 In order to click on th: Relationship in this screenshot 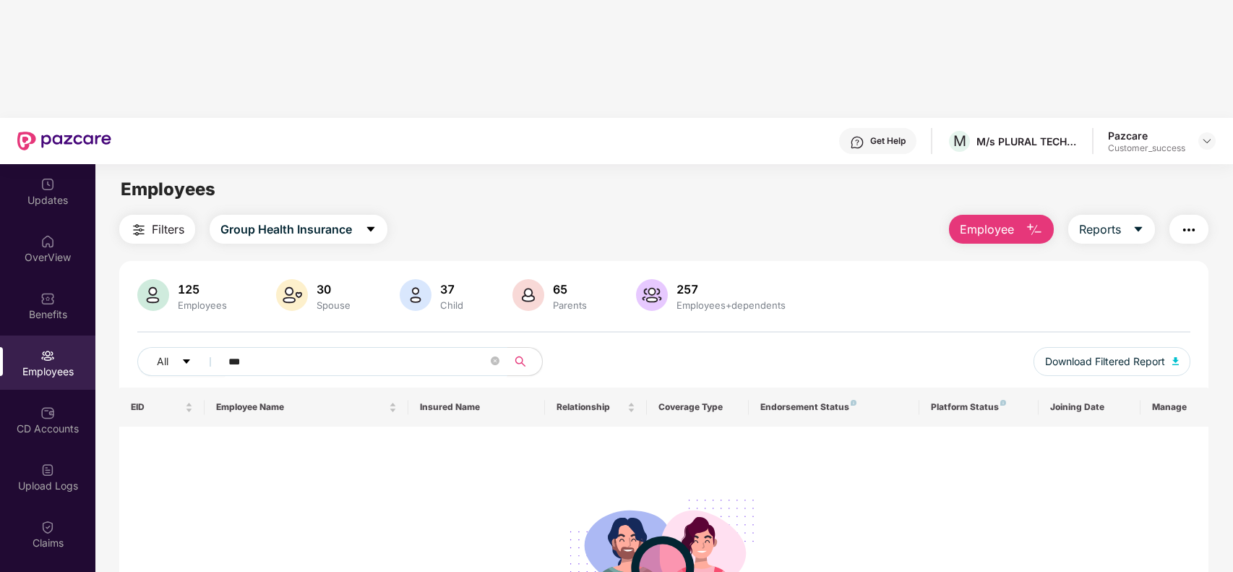, I will do `click(596, 407)`.